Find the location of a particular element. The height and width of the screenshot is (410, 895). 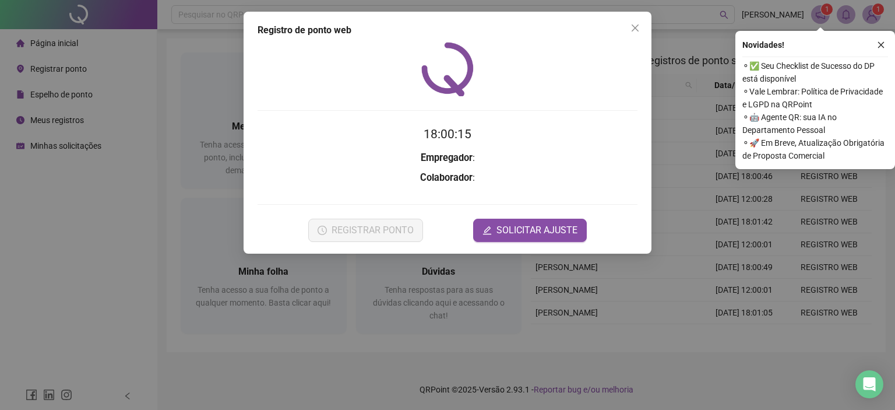

button: Close is located at coordinates (635, 28).